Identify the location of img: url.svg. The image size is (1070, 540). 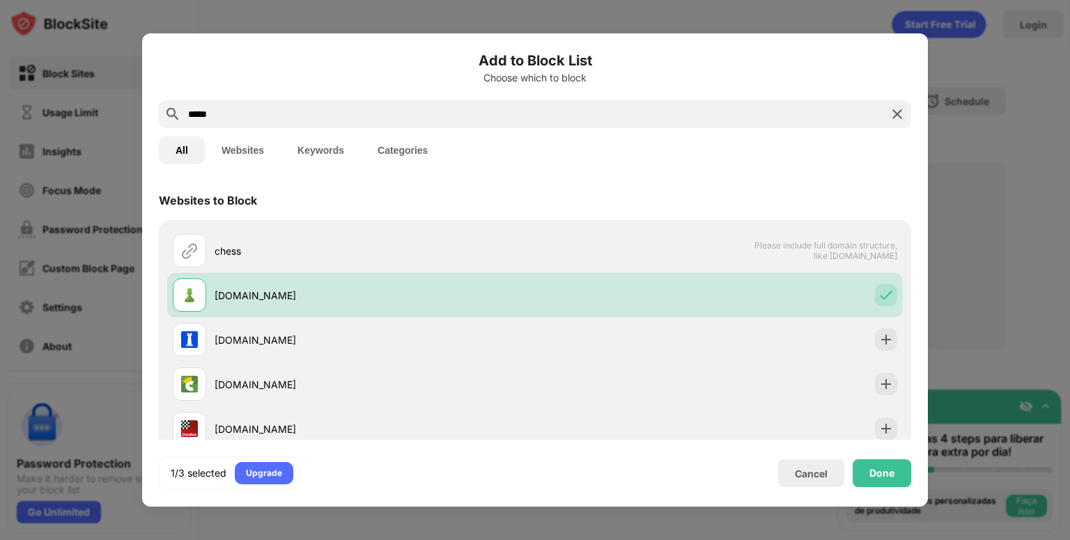
(189, 251).